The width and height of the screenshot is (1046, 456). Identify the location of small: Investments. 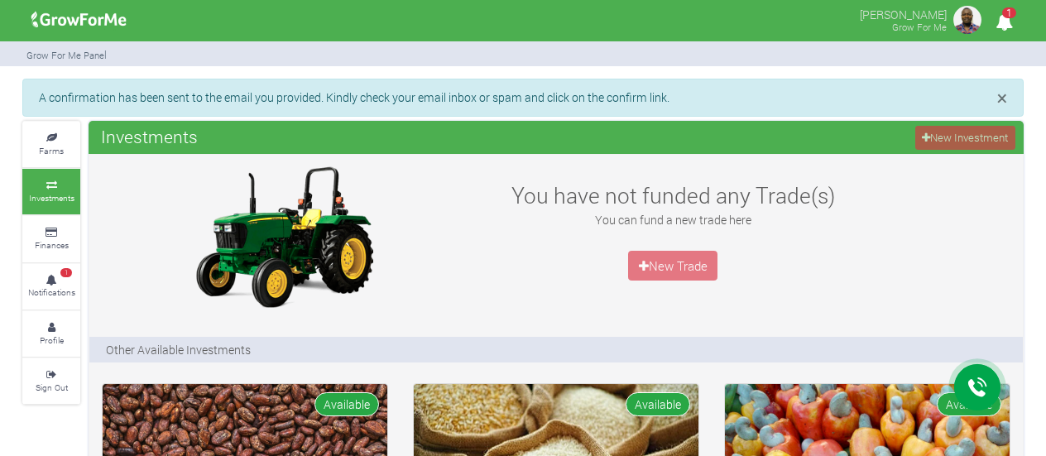
(51, 198).